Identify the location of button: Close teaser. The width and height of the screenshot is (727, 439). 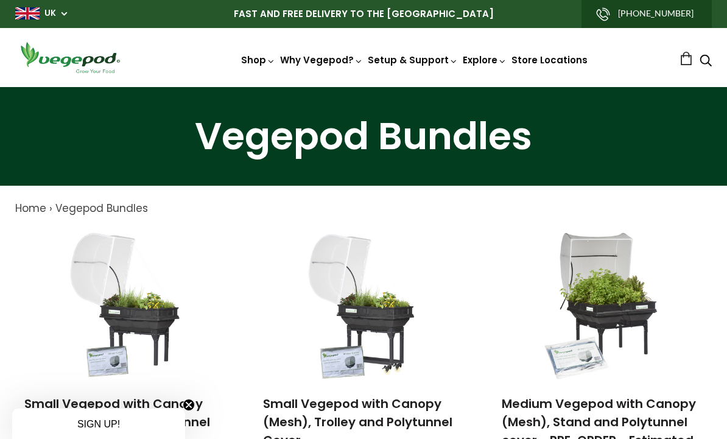
(189, 405).